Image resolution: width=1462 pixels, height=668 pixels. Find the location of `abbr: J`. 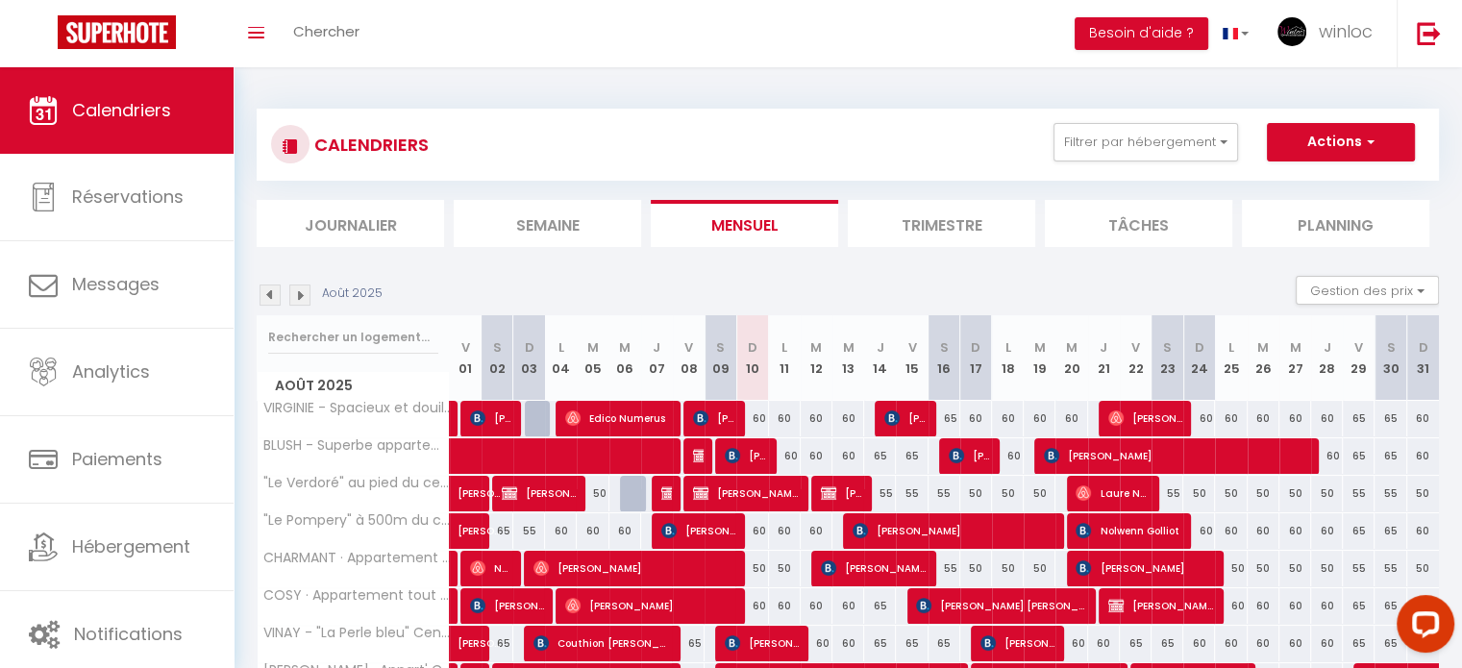

abbr: J is located at coordinates (881, 347).